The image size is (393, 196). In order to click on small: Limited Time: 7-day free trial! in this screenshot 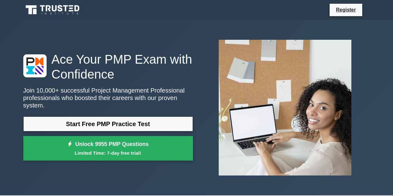, I will do `click(108, 153)`.